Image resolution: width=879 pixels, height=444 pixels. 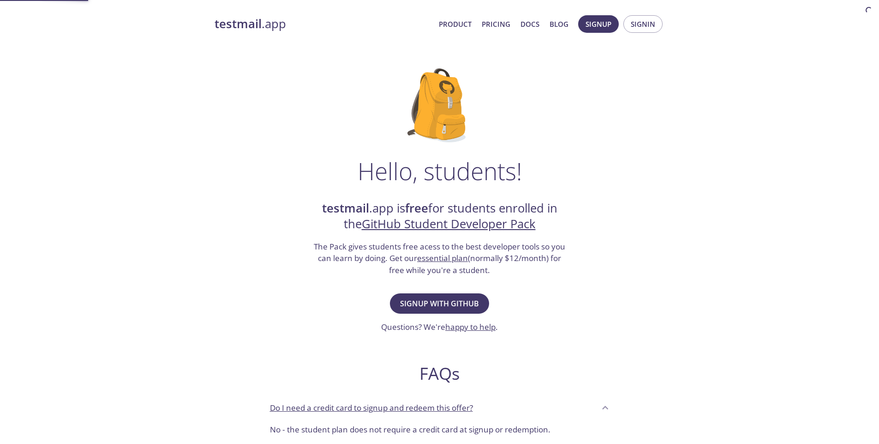 I want to click on a: Docs, so click(x=530, y=24).